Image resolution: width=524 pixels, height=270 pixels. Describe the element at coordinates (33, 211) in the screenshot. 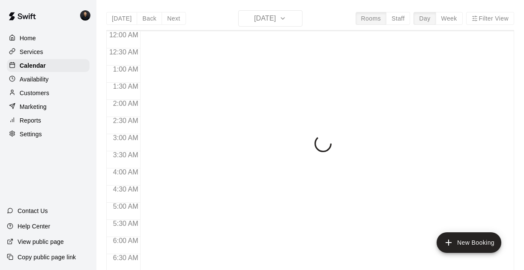

I see `p: Contact Us` at that location.